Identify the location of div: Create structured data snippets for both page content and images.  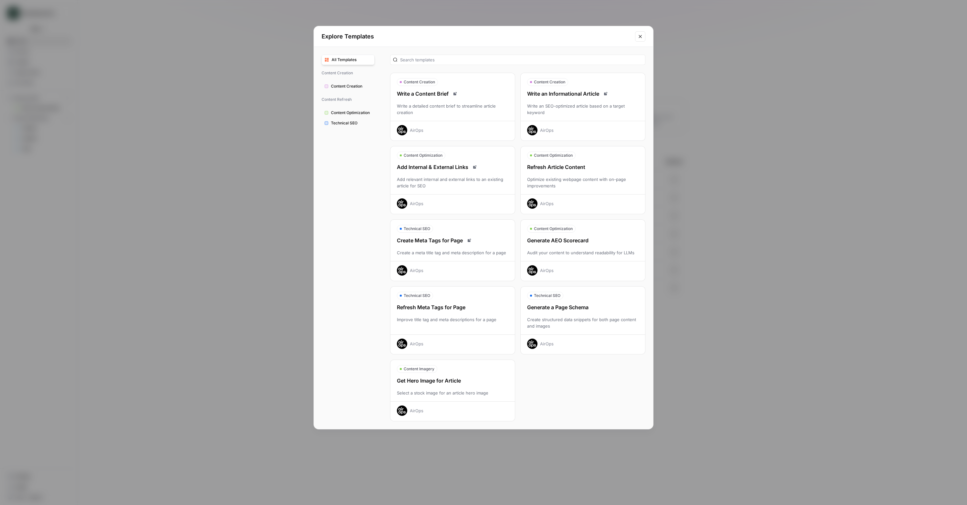
(583, 323).